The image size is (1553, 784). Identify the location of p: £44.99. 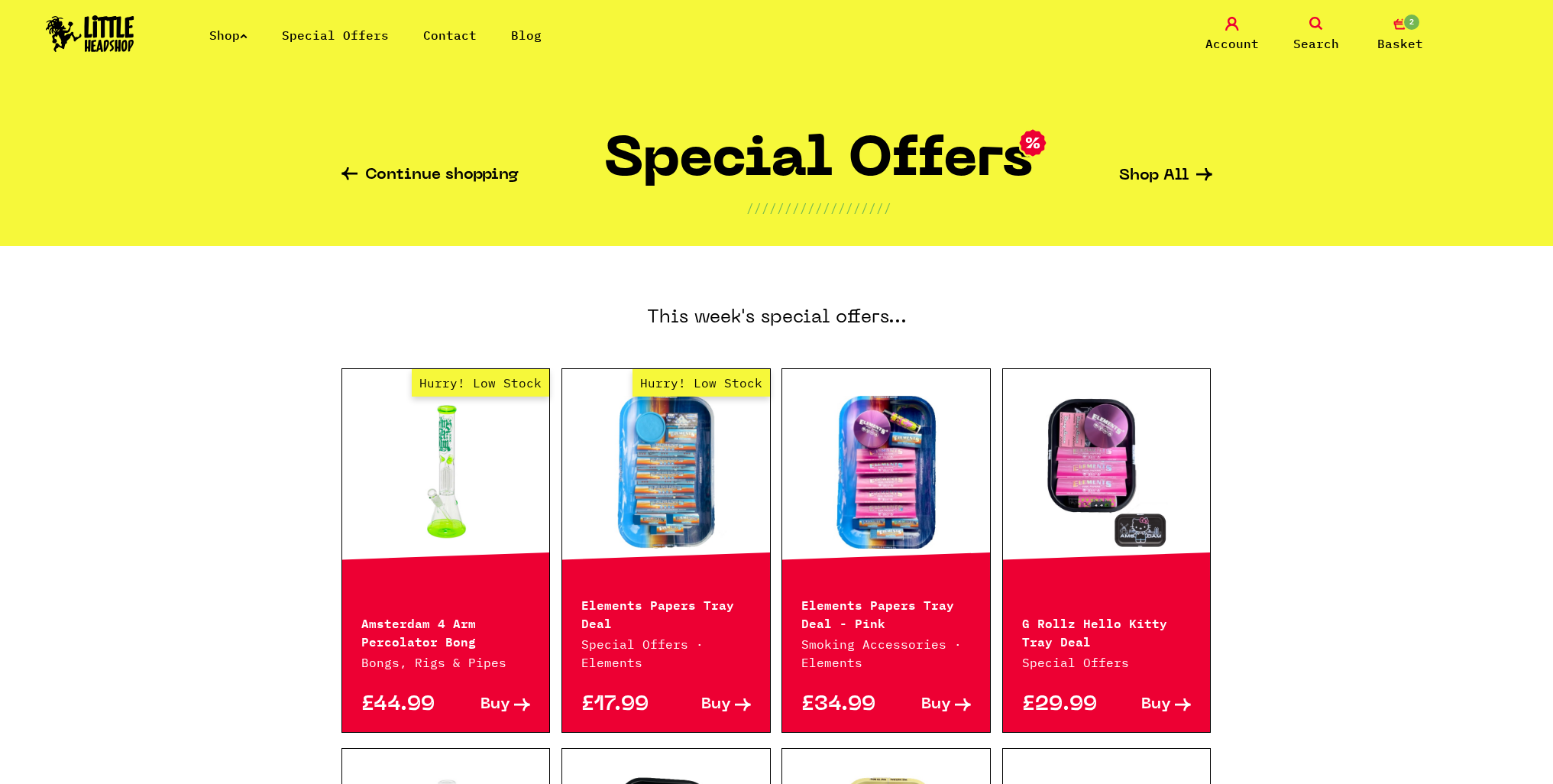
(403, 704).